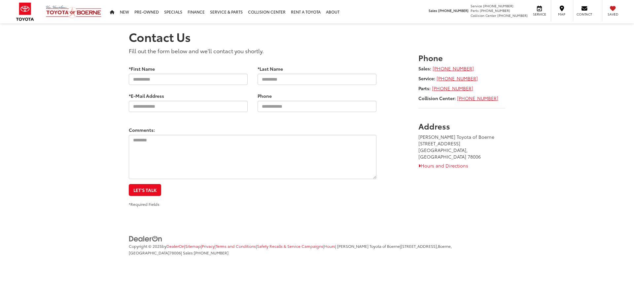  I want to click on span: Contact, so click(584, 14).